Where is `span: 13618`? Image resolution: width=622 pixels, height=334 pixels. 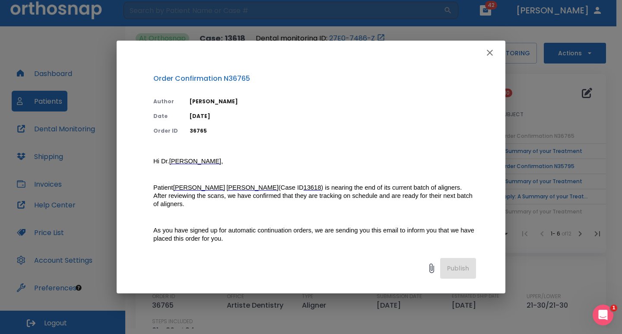 span: 13618 is located at coordinates (312, 187).